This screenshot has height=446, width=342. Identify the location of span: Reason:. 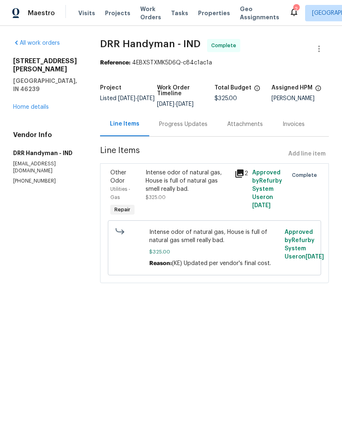
(160, 264).